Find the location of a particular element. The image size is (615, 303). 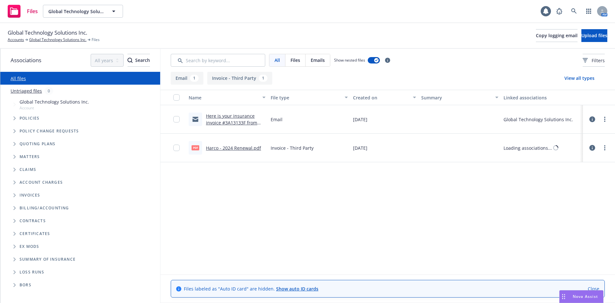

span: Account charges is located at coordinates (41, 182).